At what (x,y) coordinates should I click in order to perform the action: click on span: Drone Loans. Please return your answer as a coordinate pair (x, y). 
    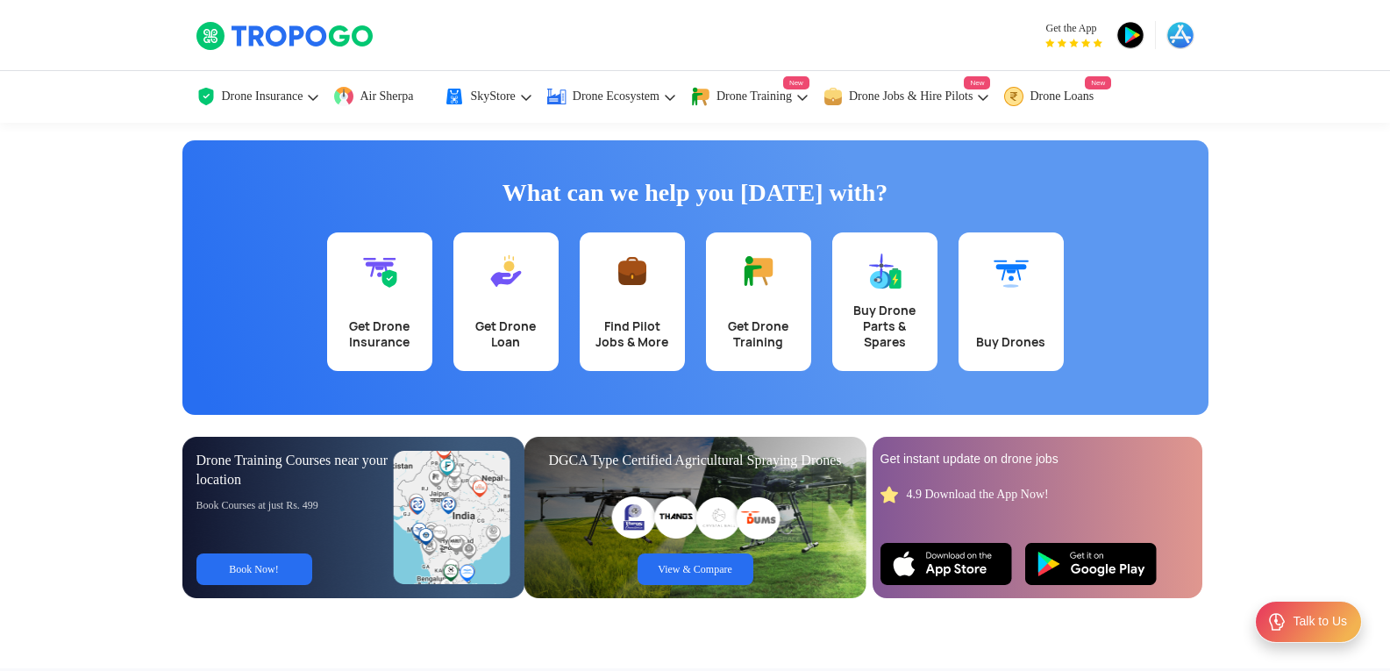
    Looking at the image, I should click on (1061, 96).